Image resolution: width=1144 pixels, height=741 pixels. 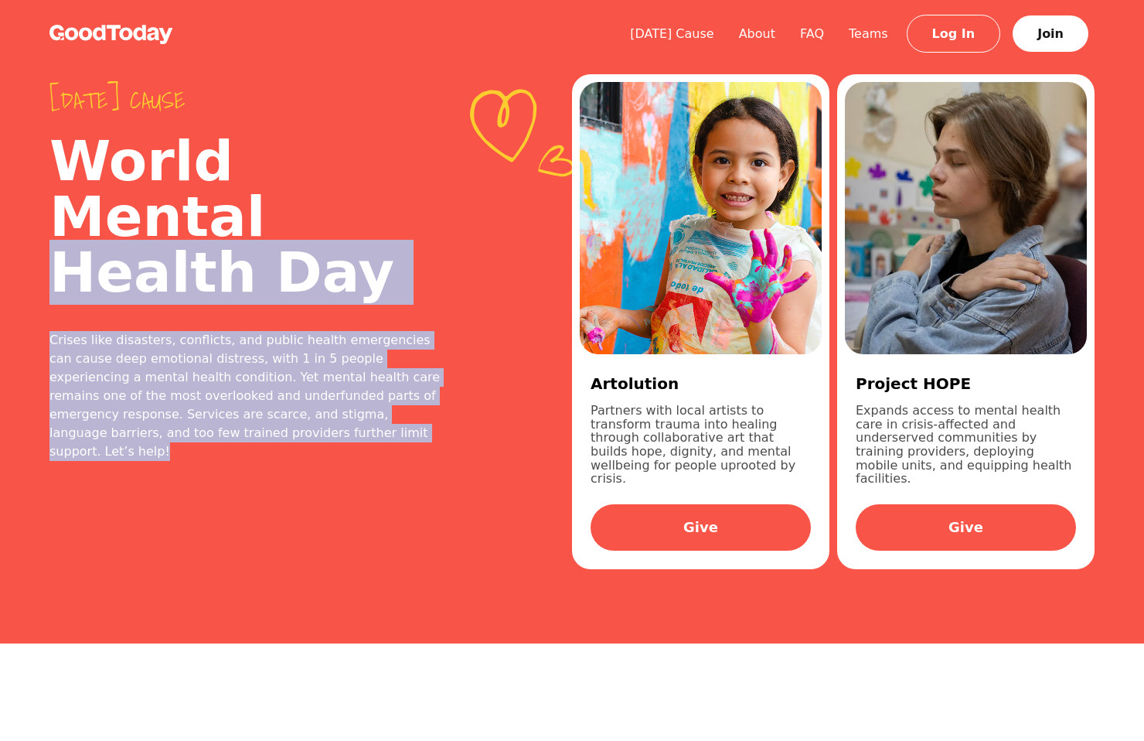 I want to click on a: About, so click(x=757, y=33).